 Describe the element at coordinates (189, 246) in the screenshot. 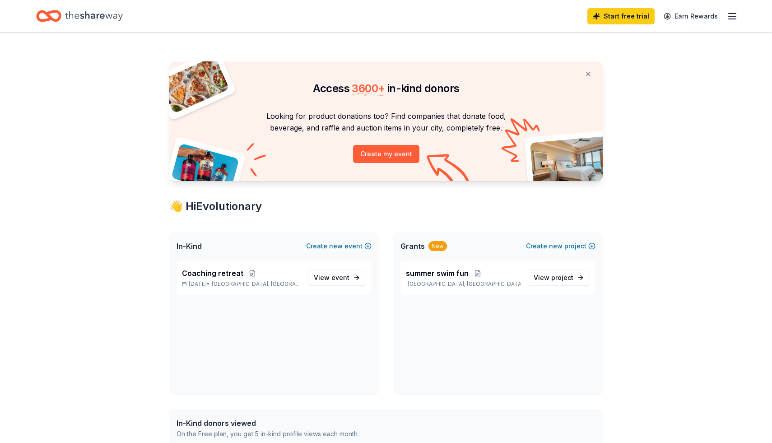

I see `span: In-Kind` at that location.